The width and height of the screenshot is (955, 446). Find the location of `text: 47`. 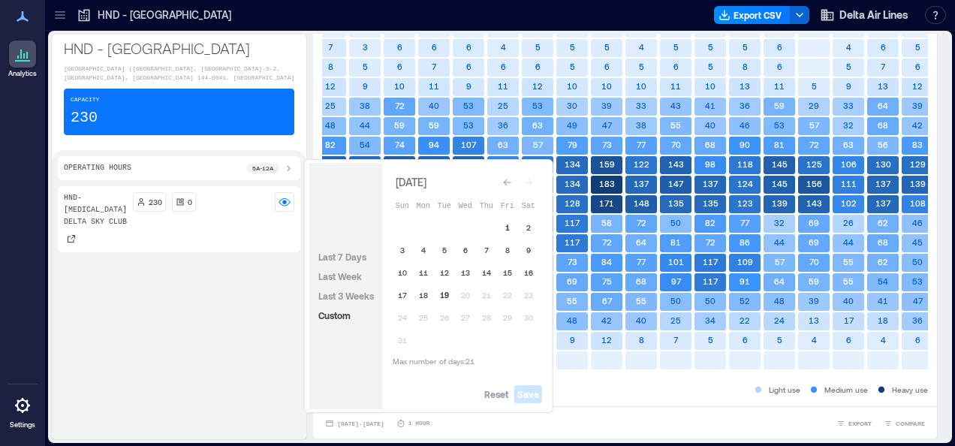

text: 47 is located at coordinates (919, 300).